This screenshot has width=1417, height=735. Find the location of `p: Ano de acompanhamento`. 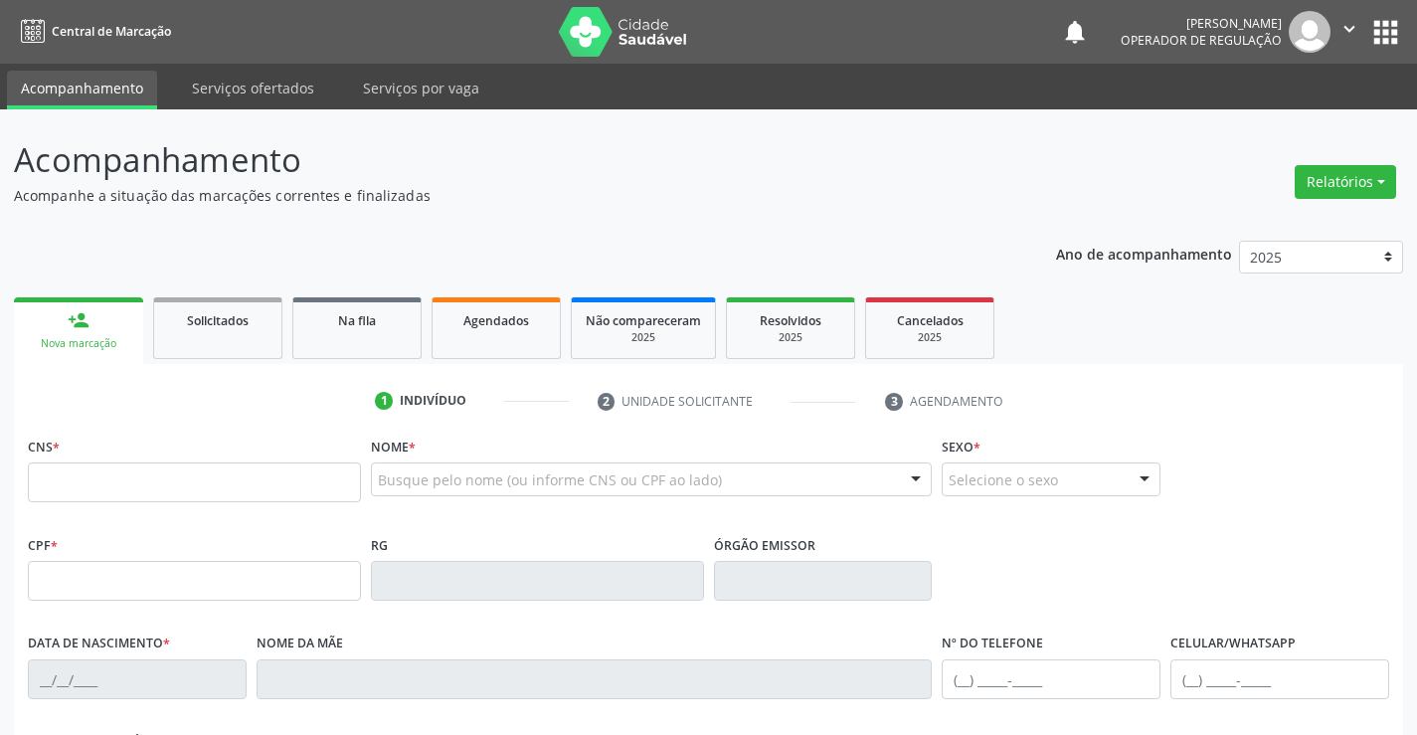

p: Ano de acompanhamento is located at coordinates (1144, 253).